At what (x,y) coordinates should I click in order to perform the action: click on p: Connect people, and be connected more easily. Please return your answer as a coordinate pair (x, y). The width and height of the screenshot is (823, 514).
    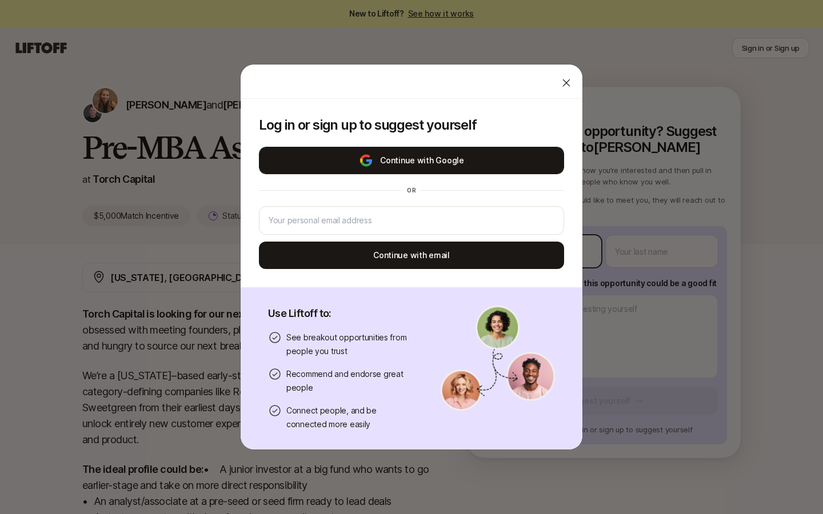
    Looking at the image, I should click on (350, 418).